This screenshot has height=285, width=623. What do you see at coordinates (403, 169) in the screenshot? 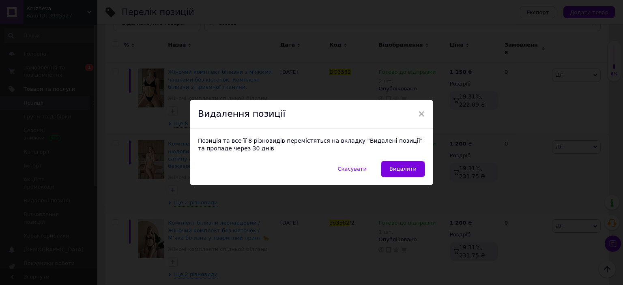
I see `button: Видалити` at bounding box center [403, 169].